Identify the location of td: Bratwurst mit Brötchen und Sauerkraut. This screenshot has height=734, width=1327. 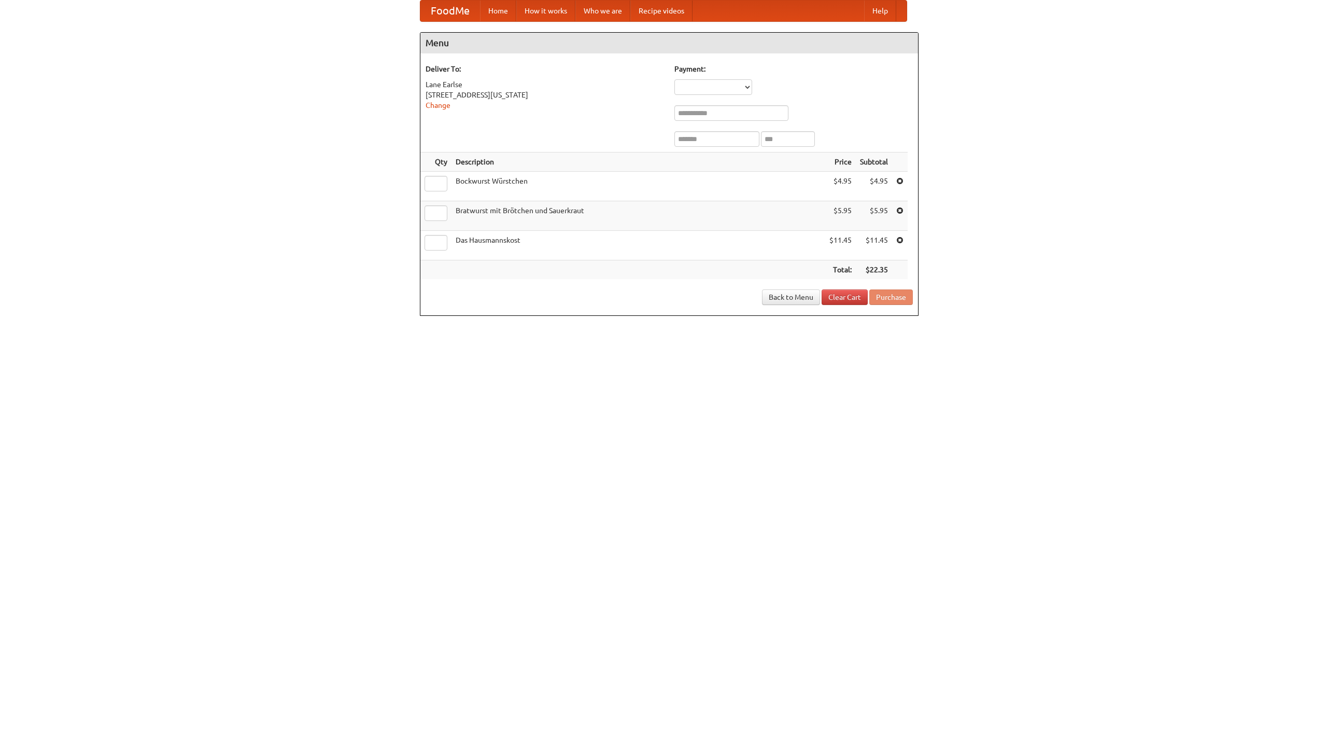
(638, 216).